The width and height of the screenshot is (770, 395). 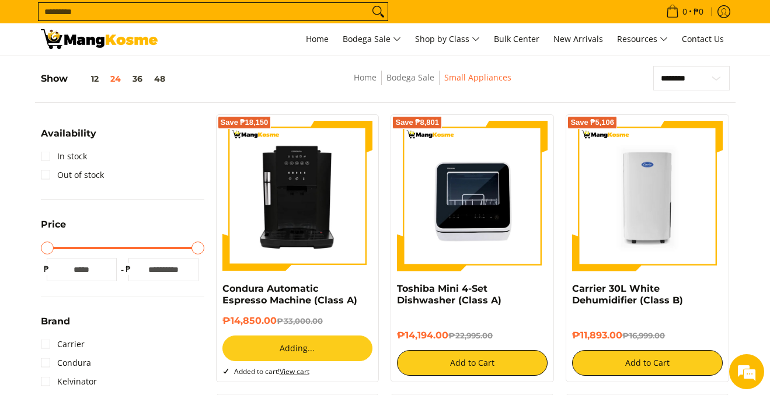 I want to click on del: ₱16,999.00, so click(x=643, y=336).